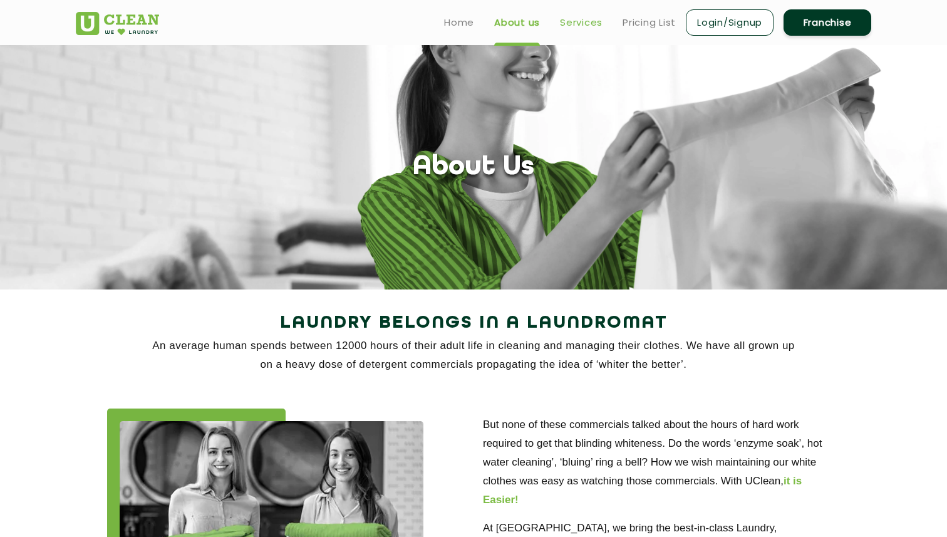 This screenshot has width=947, height=537. Describe the element at coordinates (649, 23) in the screenshot. I see `a: Pricing List` at that location.